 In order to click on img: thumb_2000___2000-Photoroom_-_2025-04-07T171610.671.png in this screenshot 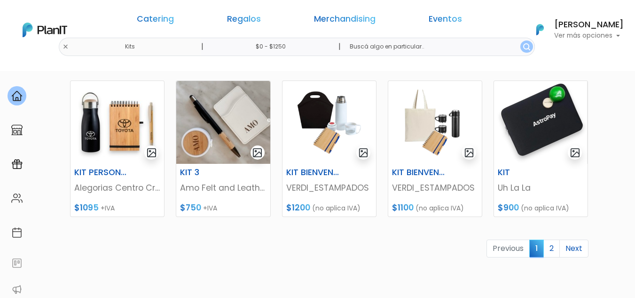, I will do `click(329, 122)`.